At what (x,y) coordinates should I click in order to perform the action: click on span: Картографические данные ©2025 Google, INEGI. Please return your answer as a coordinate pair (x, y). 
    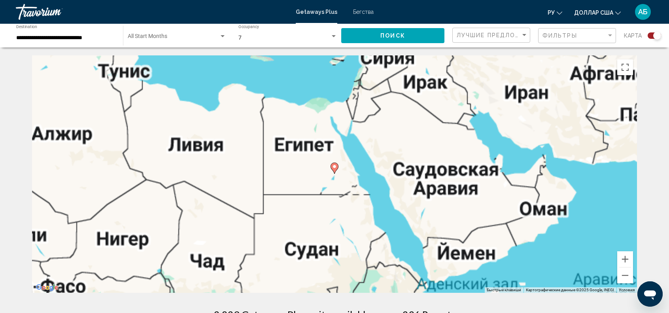
    Looking at the image, I should click on (570, 289).